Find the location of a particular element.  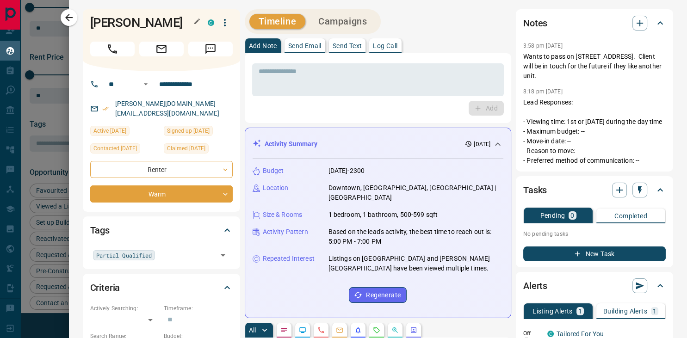

div: Warm is located at coordinates (162, 194).